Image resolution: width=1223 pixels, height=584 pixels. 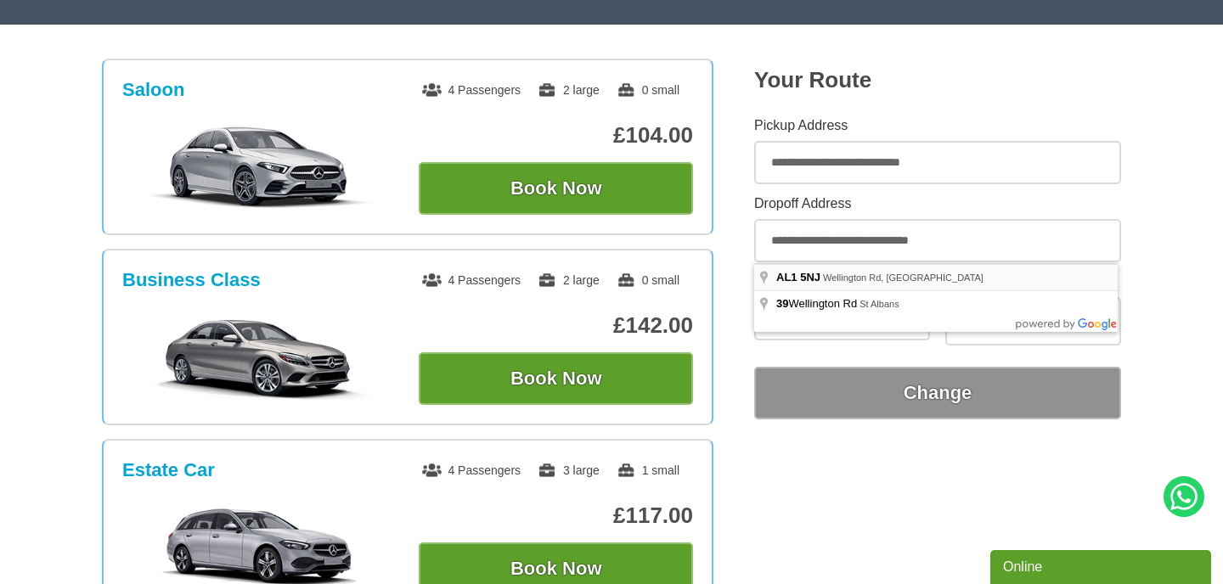 I want to click on div: Online, so click(x=110, y=20).